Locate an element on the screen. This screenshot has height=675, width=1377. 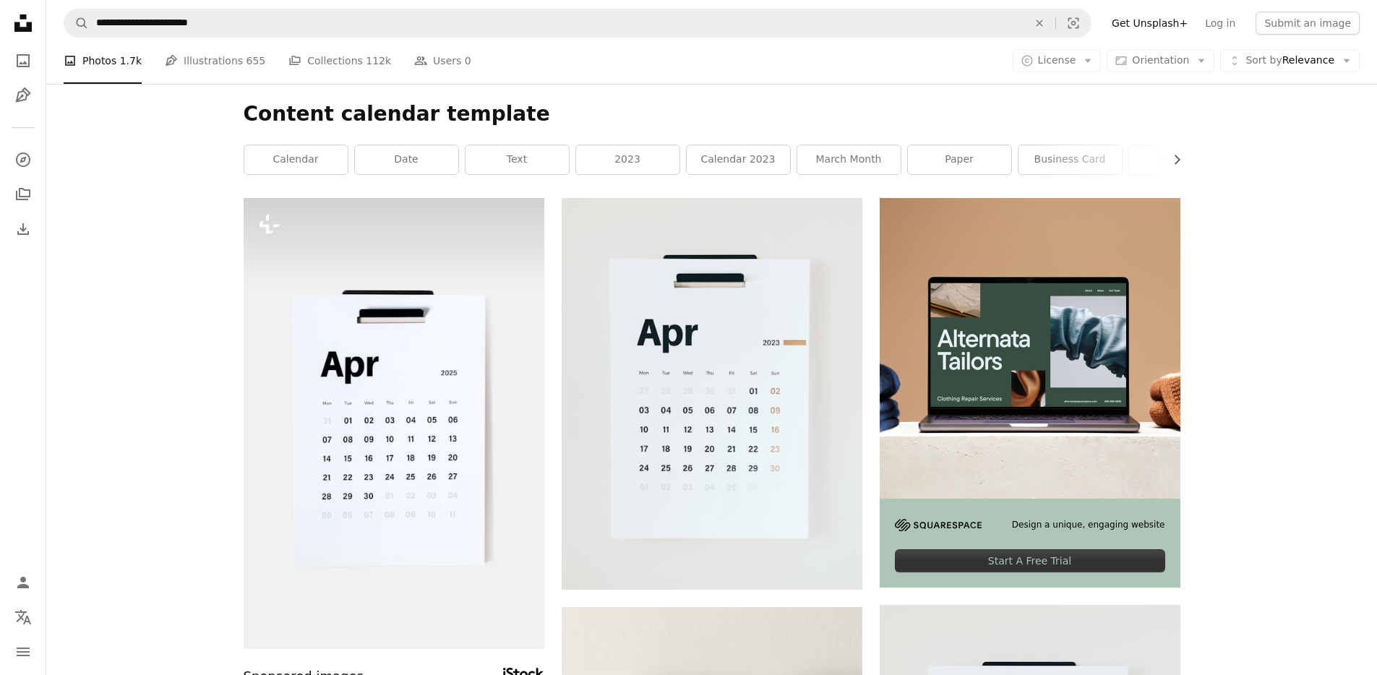
a: schedule is located at coordinates (1180, 160).